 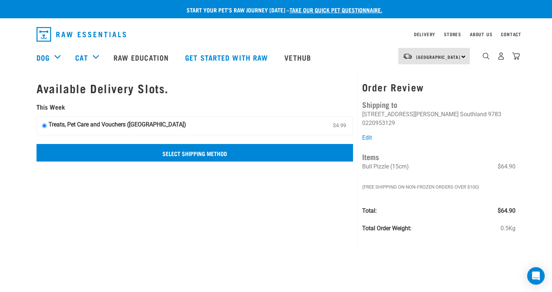 What do you see at coordinates (228, 57) in the screenshot?
I see `a: Get started with Raw` at bounding box center [228, 57].